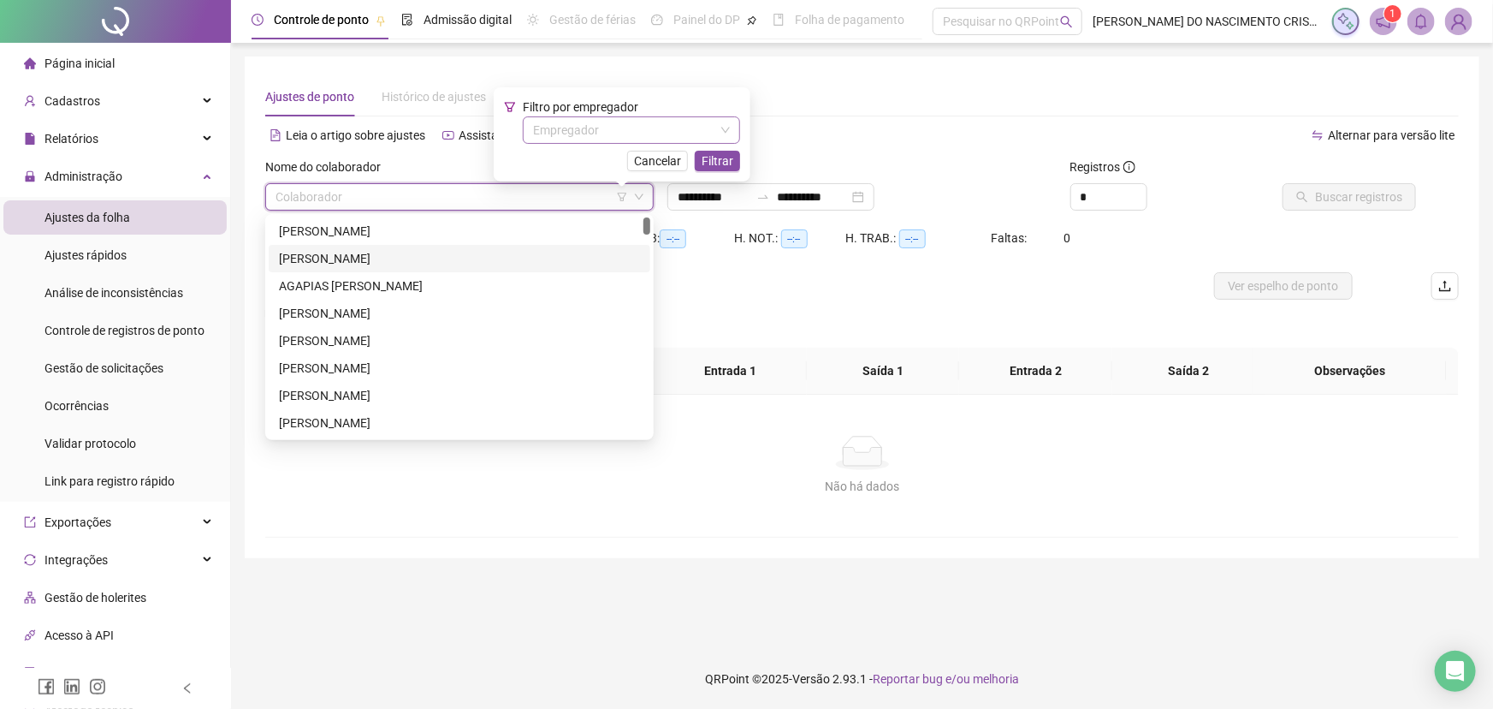  Describe the element at coordinates (1459, 21) in the screenshot. I see `img: 84356` at that location.